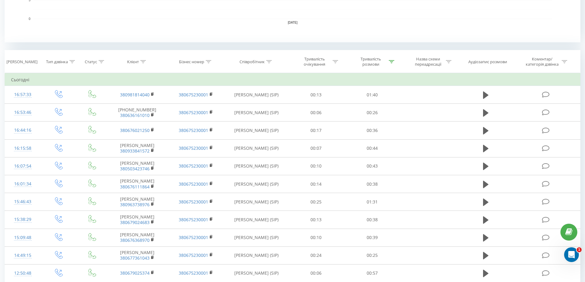 The width and height of the screenshot is (585, 282). I want to click on div: Бізнес номер, so click(191, 62).